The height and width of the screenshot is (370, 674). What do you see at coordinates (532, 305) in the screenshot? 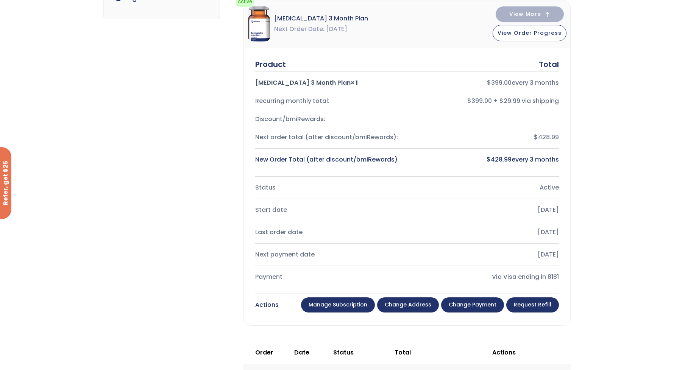
I see `a: Request Refill` at bounding box center [532, 305].